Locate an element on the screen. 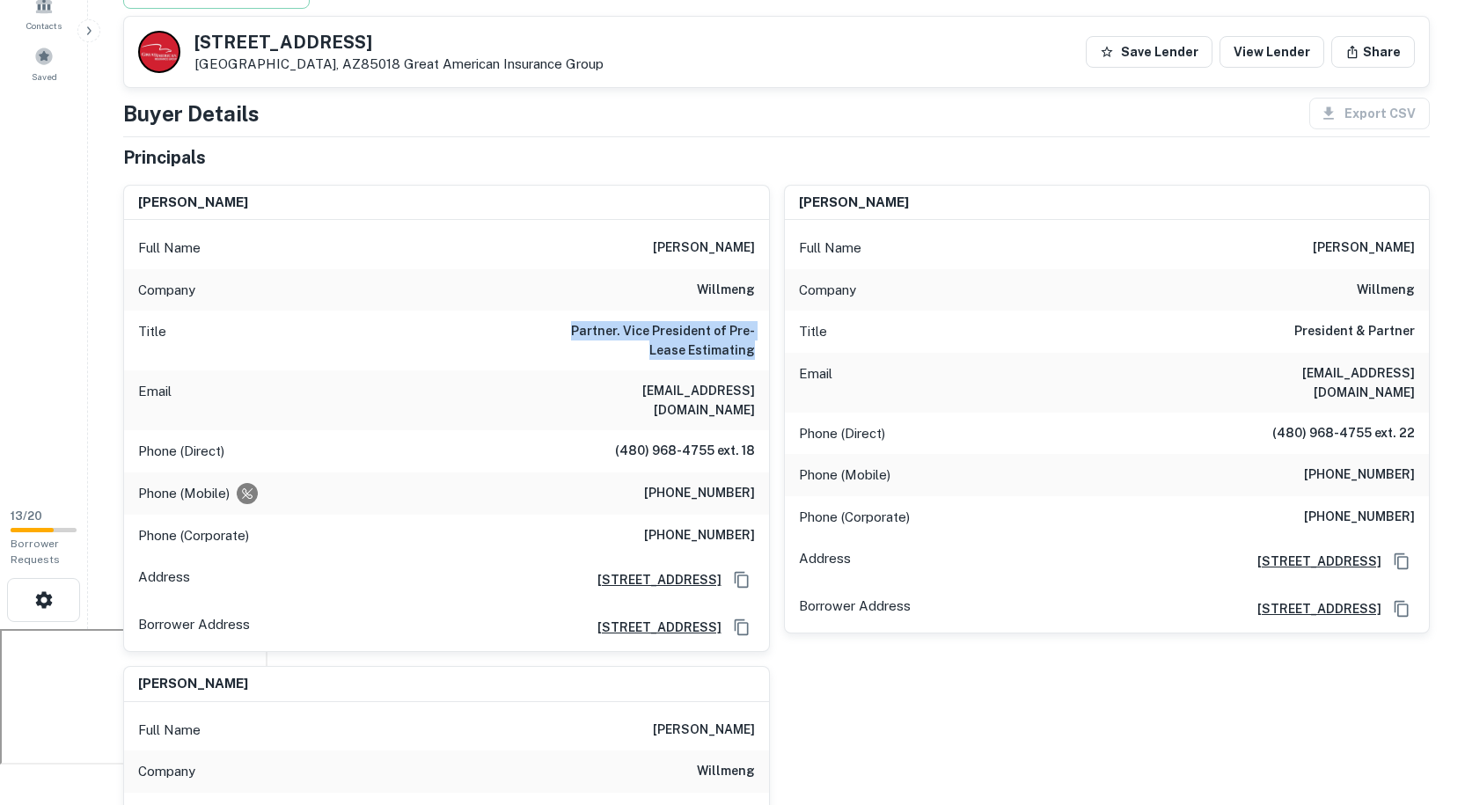 This screenshot has width=1465, height=805. h6: Partner. Vice President of Pre-Lease Estimating is located at coordinates (650, 341).